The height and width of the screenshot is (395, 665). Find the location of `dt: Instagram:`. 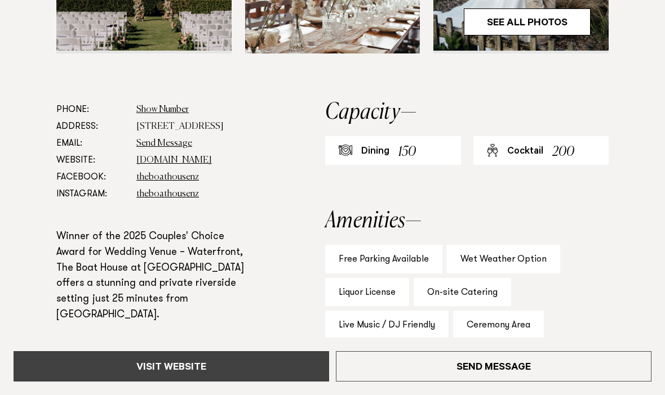

dt: Instagram: is located at coordinates (92, 194).